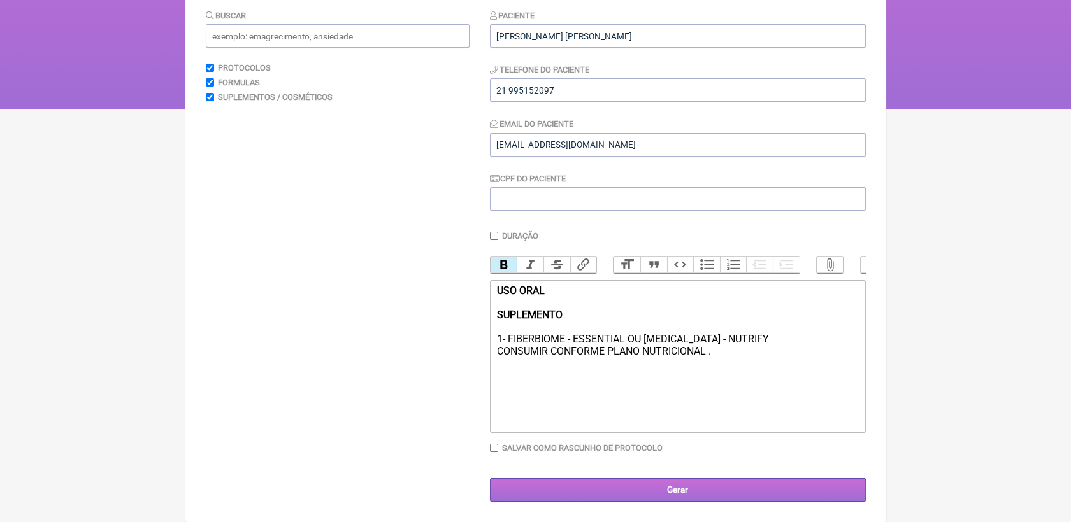 This screenshot has height=522, width=1071. I want to click on button: Increase Level, so click(786, 265).